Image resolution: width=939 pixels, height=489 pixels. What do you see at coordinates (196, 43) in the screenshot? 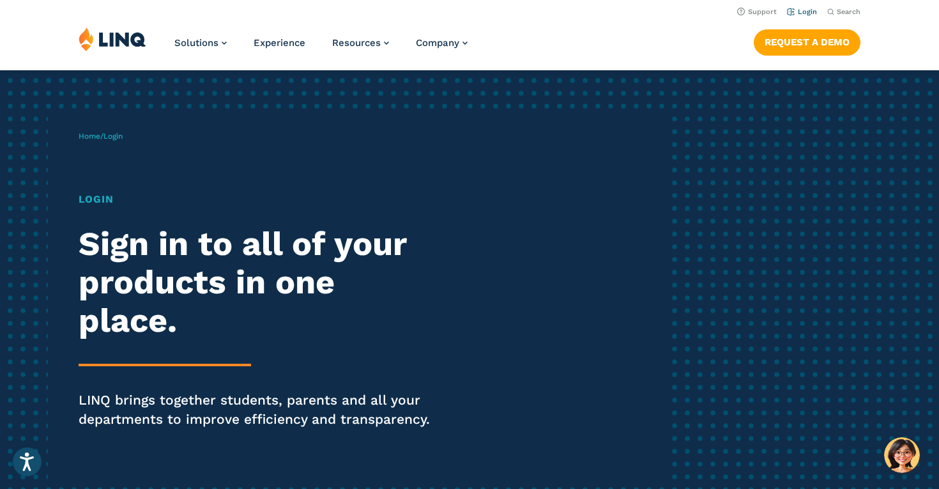
I see `span: Solutions` at bounding box center [196, 43].